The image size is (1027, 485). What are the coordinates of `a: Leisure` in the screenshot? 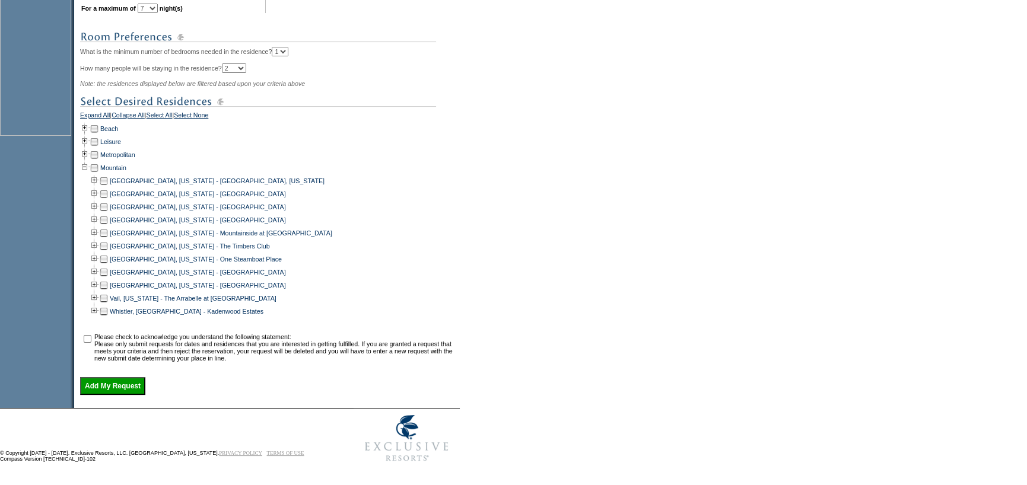 It's located at (110, 142).